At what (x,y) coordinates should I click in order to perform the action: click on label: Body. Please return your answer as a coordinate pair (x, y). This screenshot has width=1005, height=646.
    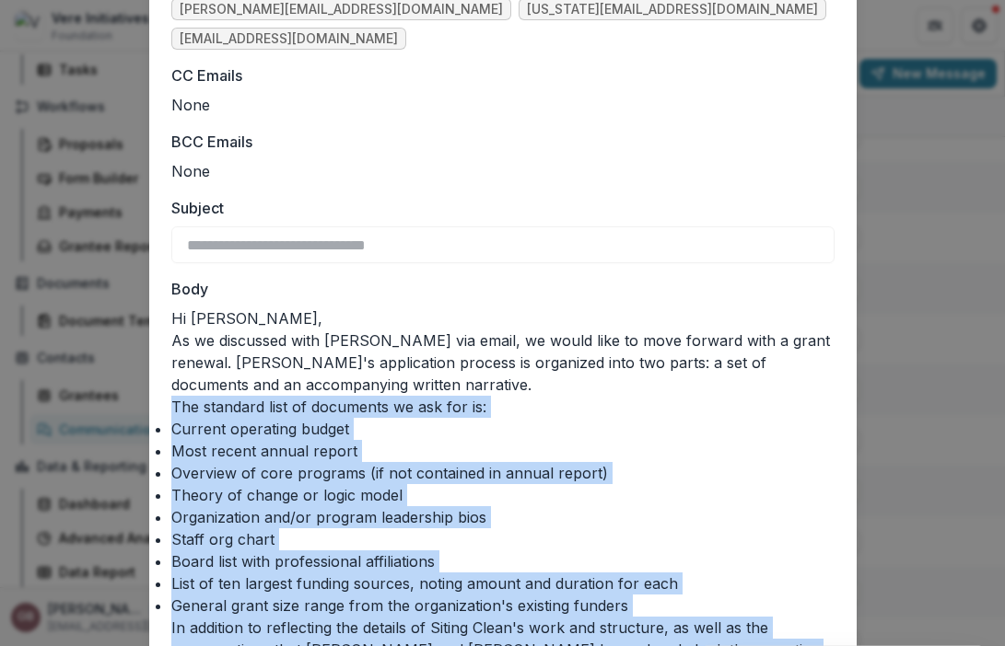
    Looking at the image, I should click on (497, 289).